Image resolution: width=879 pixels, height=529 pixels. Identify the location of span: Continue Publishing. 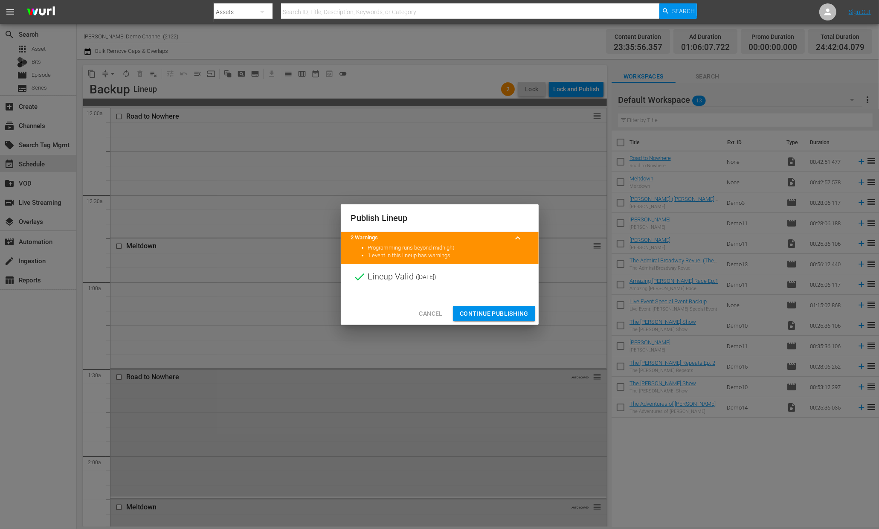
(494, 314).